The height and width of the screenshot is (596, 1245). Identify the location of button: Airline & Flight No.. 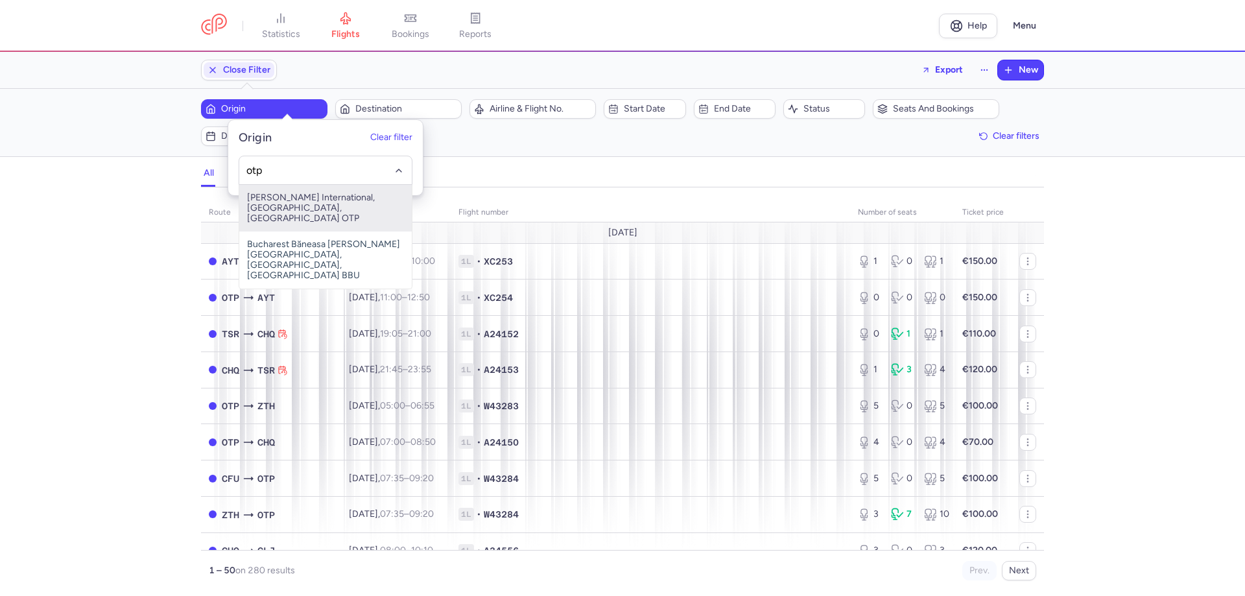
(532, 109).